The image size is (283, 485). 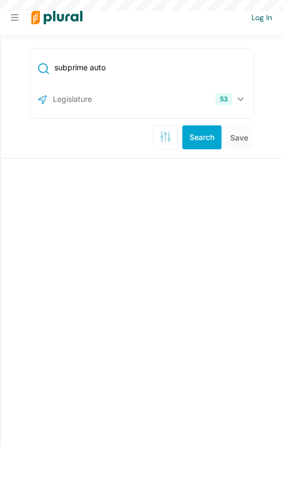 What do you see at coordinates (231, 99) in the screenshot?
I see `button: 53` at bounding box center [231, 99].